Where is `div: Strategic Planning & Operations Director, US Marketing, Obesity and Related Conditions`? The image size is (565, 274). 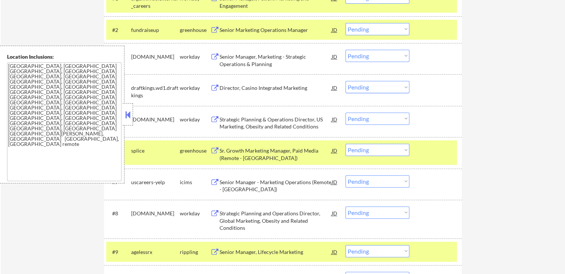
div: Strategic Planning & Operations Director, US Marketing, Obesity and Related Conditions is located at coordinates (276, 123).